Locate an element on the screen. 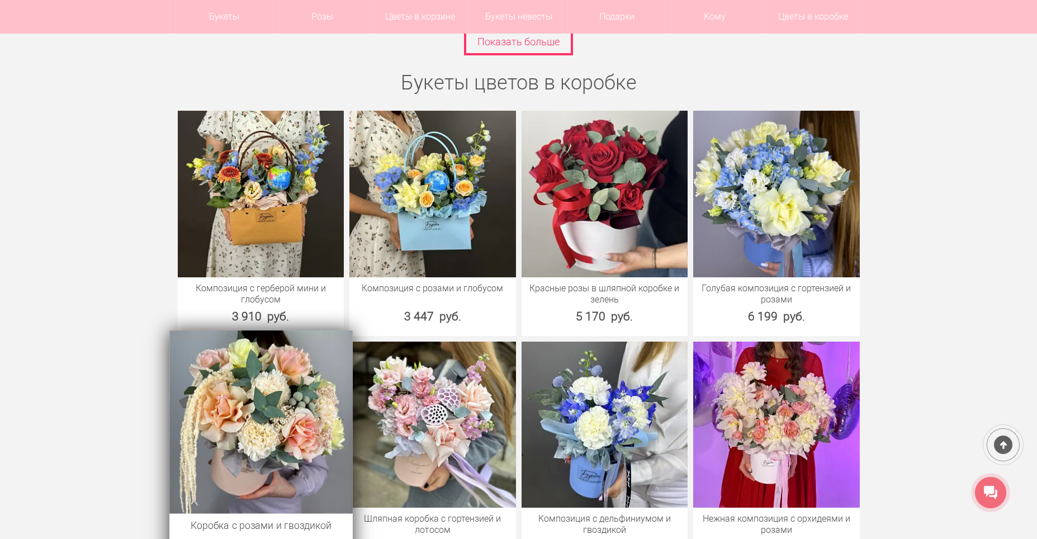  div: 6 199 руб. is located at coordinates (776, 316).